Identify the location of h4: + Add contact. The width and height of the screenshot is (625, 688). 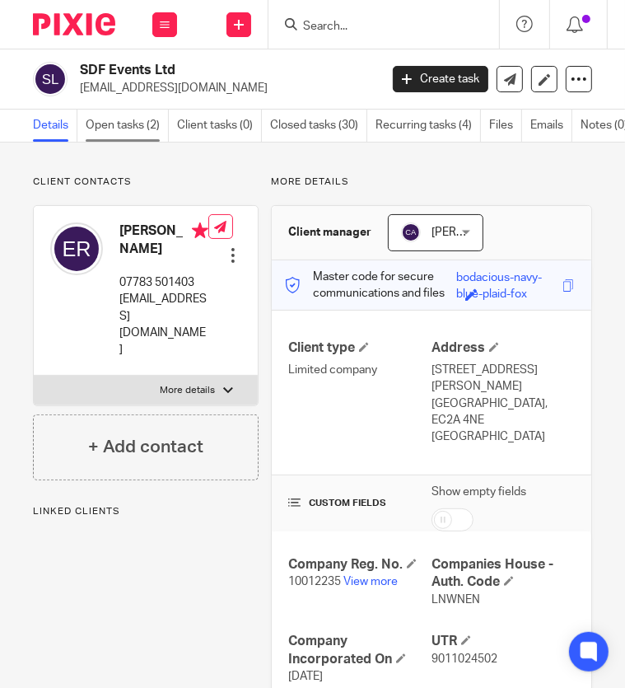
(146, 447).